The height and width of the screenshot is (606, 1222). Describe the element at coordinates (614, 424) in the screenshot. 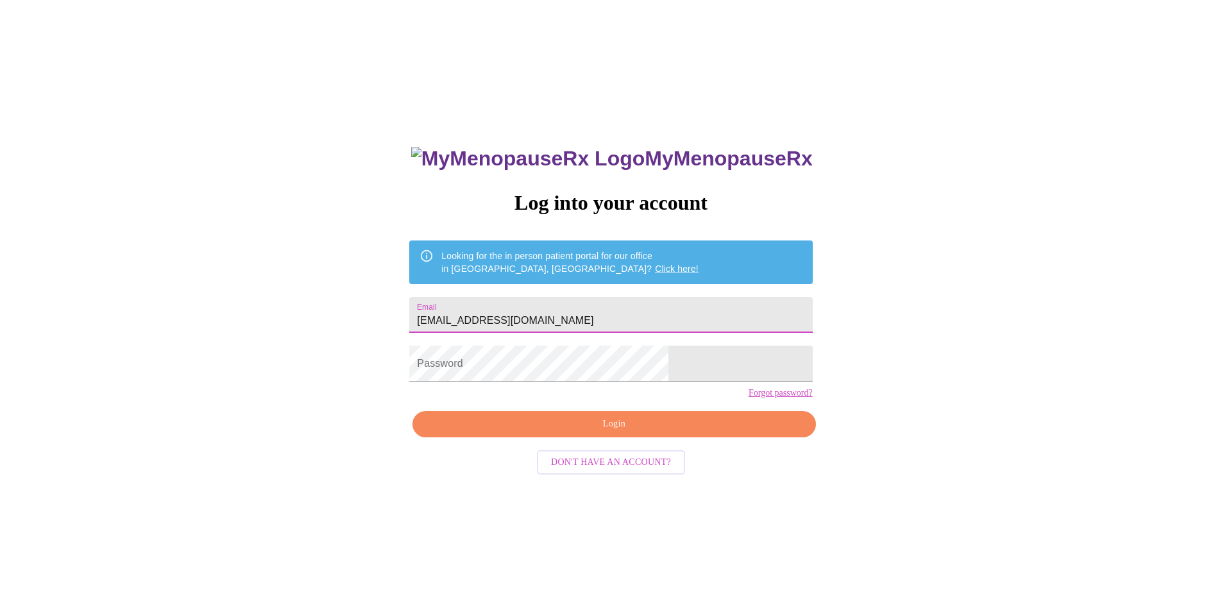

I see `button: Login` at that location.